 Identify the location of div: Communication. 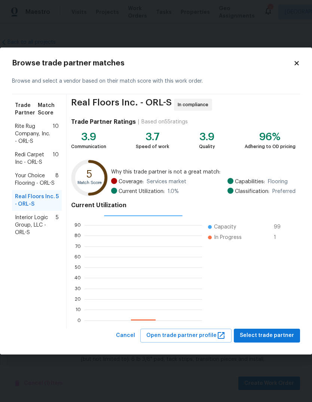
(89, 147).